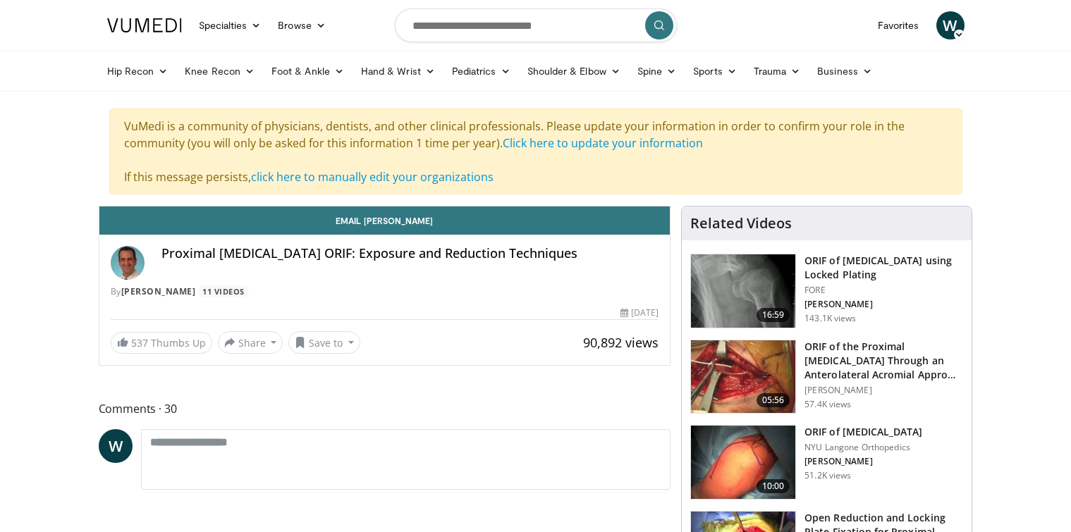 The image size is (1071, 532). Describe the element at coordinates (162, 343) in the screenshot. I see `a: 537 Thumbs Up` at that location.